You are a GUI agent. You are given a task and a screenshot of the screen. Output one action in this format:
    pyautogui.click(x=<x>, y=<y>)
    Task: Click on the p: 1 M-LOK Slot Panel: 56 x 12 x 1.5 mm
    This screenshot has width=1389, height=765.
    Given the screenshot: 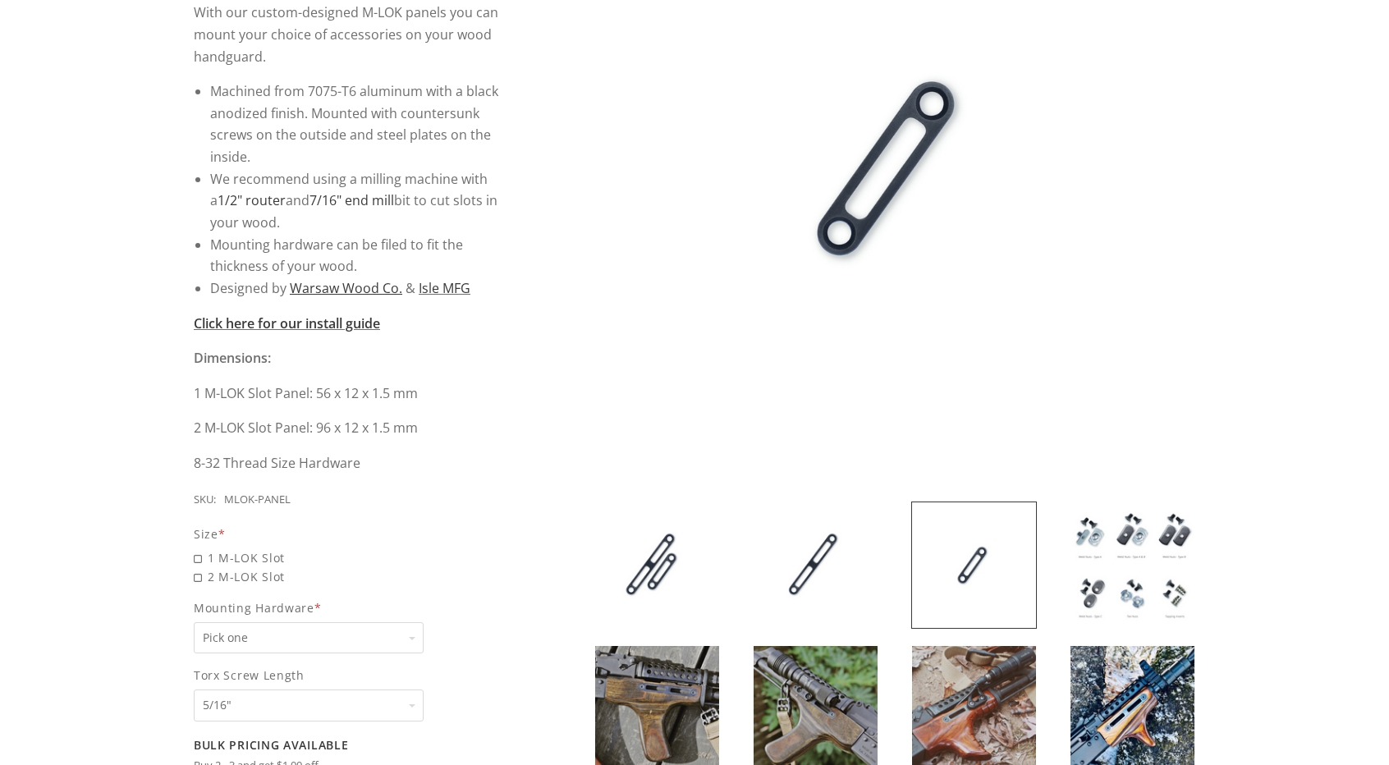 What is the action you would take?
    pyautogui.click(x=351, y=393)
    